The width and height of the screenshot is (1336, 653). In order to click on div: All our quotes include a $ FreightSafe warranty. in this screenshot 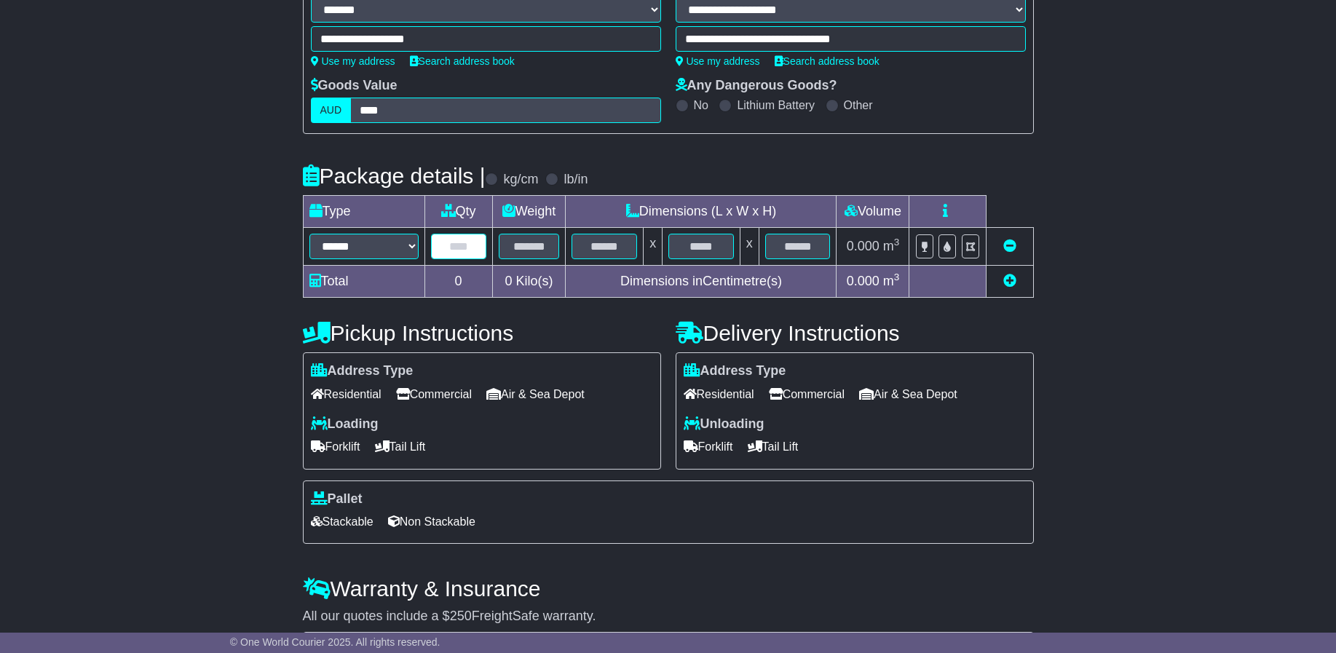, I will do `click(668, 617)`.